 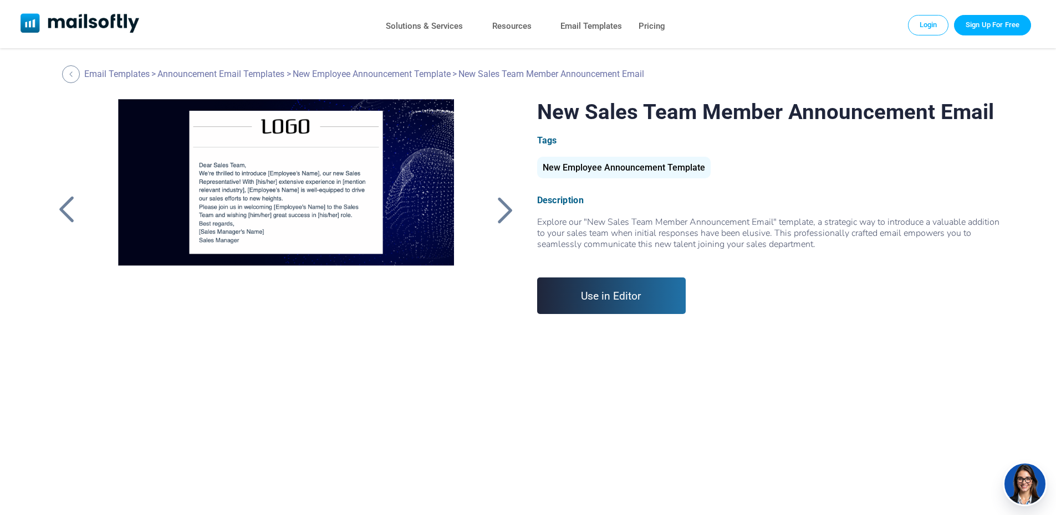 I want to click on a: Resources, so click(x=512, y=26).